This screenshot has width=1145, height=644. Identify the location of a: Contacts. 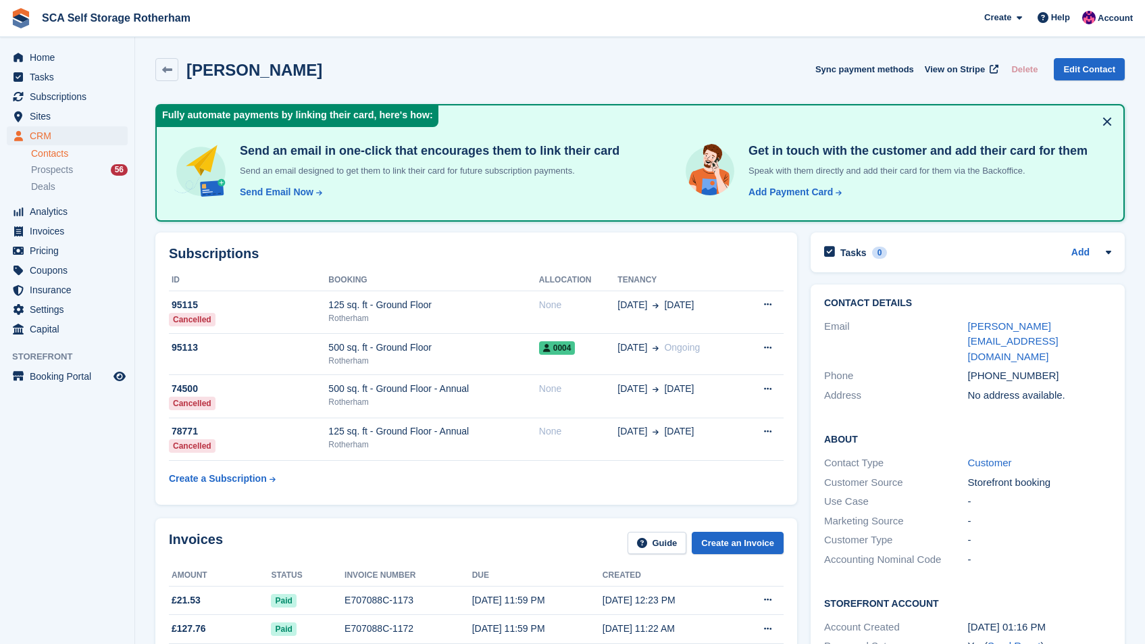
(79, 153).